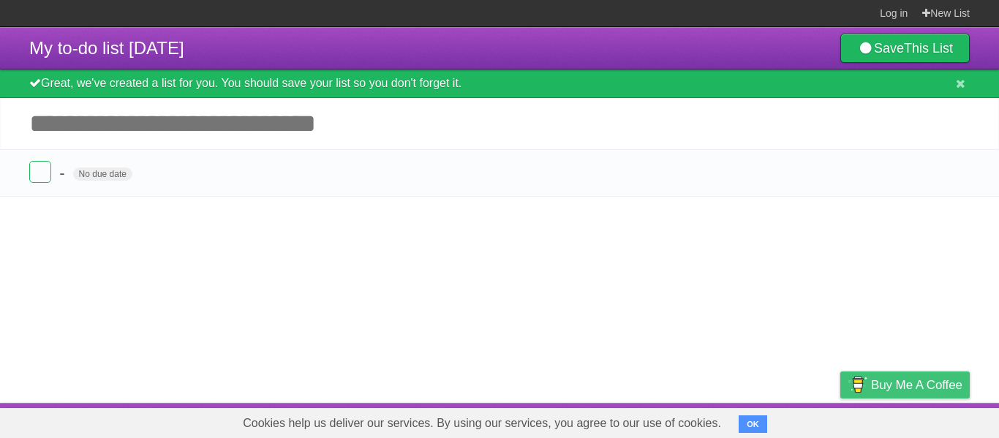 The width and height of the screenshot is (999, 438). Describe the element at coordinates (102, 174) in the screenshot. I see `span: No due date` at that location.